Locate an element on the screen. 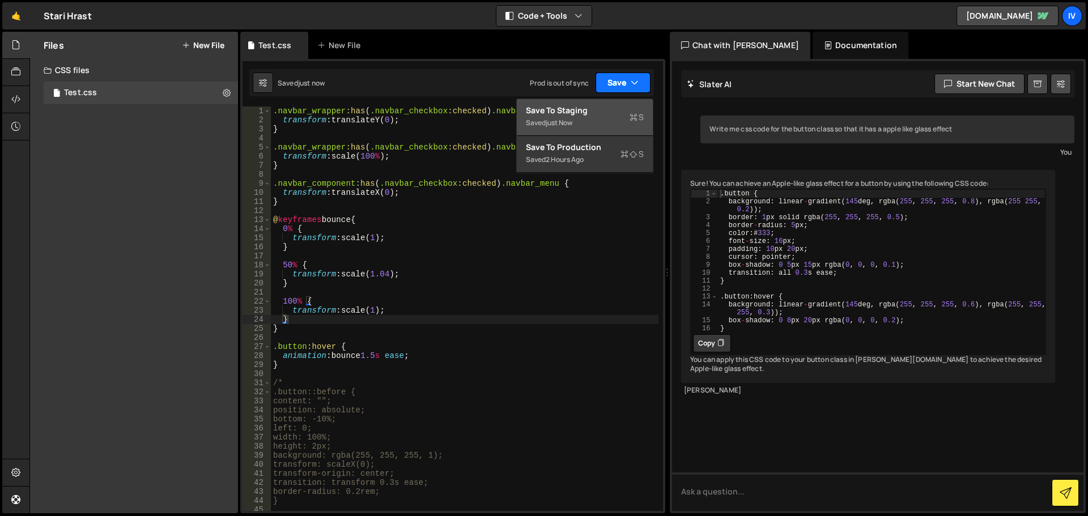  button: New File is located at coordinates (203, 45).